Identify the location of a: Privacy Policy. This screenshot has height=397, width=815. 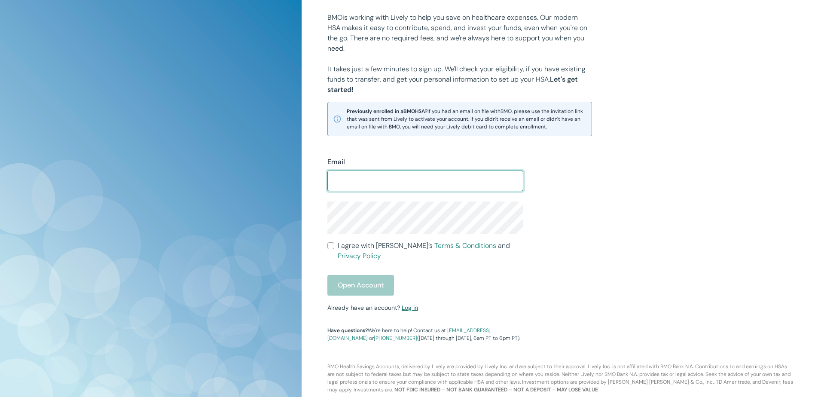
(359, 256).